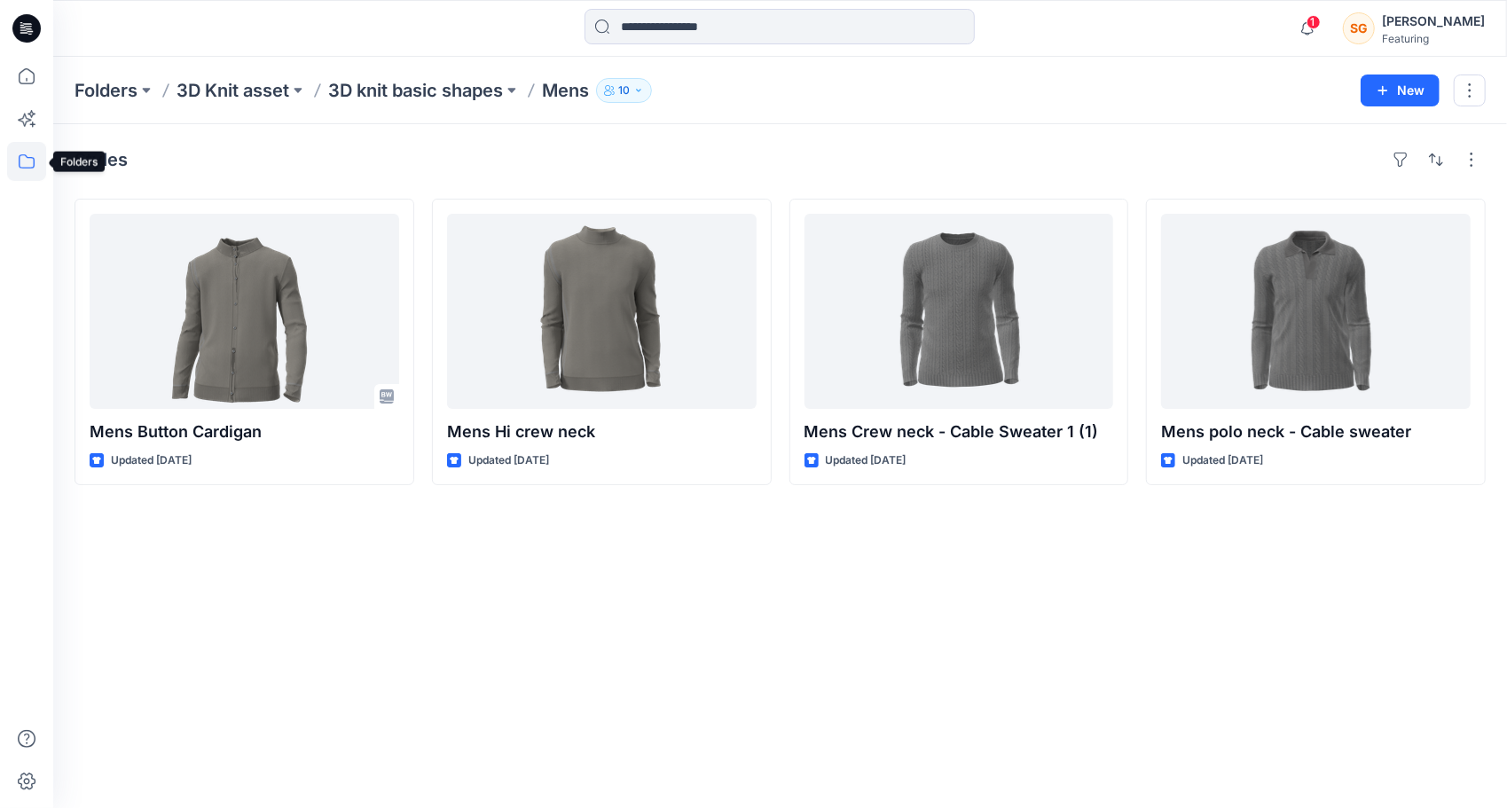 The image size is (1507, 808). I want to click on button: 10, so click(624, 90).